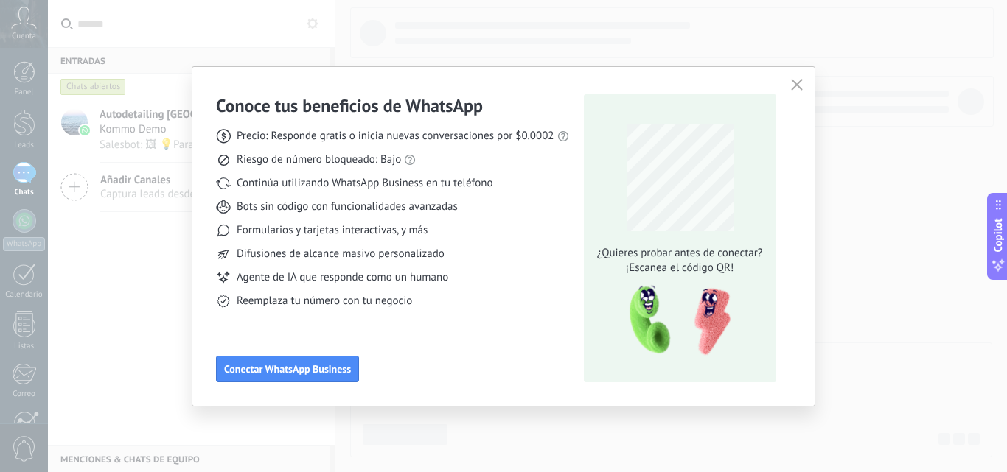  What do you see at coordinates (675, 321) in the screenshot?
I see `img: qr-pic-1x.png` at bounding box center [675, 321].